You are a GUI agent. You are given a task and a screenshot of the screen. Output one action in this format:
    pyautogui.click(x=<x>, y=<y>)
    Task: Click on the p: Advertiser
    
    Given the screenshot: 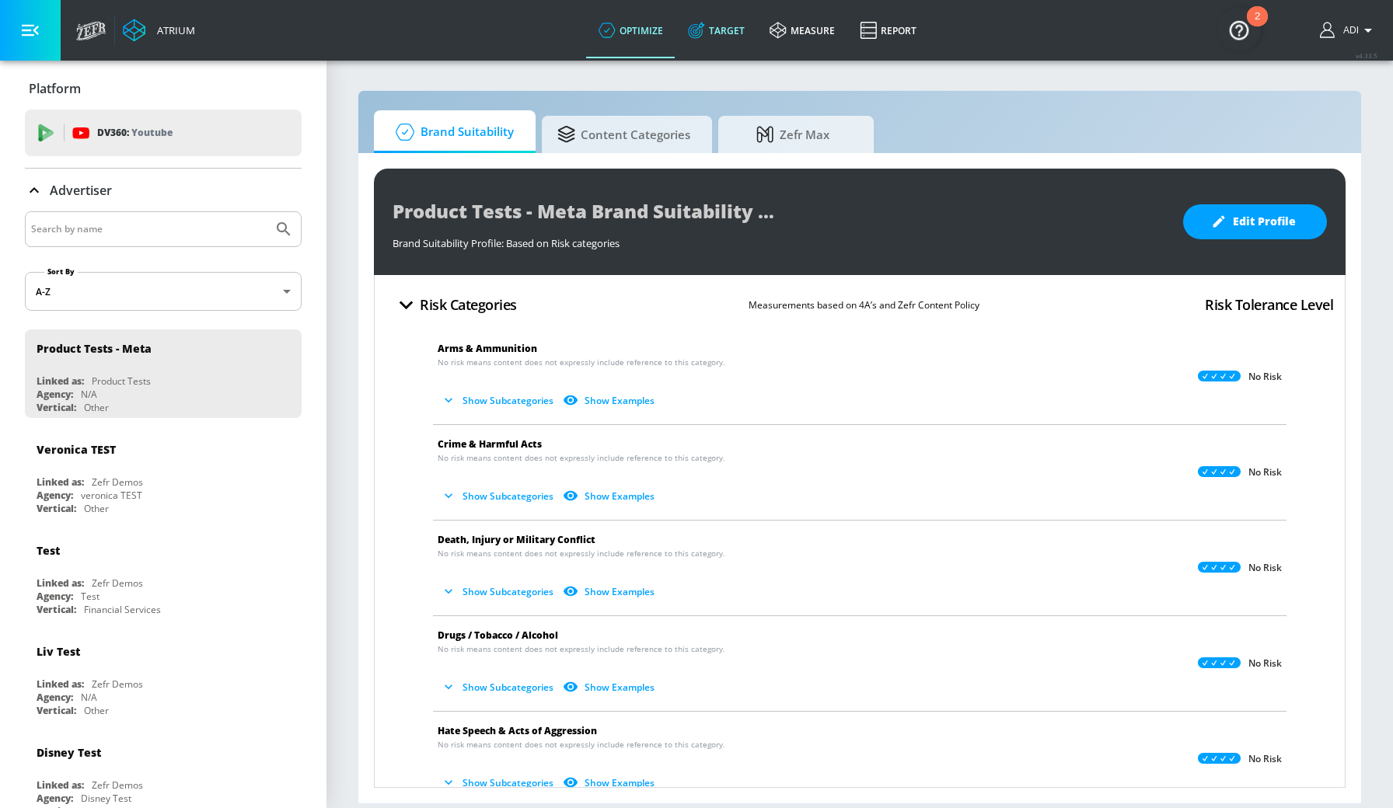 What is the action you would take?
    pyautogui.click(x=81, y=190)
    